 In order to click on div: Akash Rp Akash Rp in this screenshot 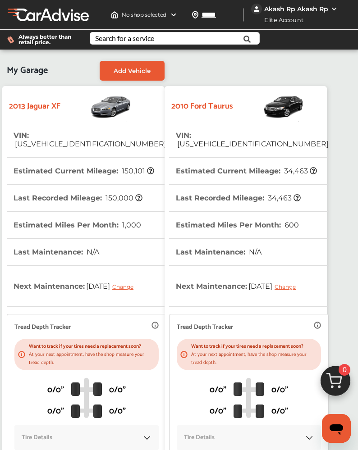, I will do `click(296, 9)`.